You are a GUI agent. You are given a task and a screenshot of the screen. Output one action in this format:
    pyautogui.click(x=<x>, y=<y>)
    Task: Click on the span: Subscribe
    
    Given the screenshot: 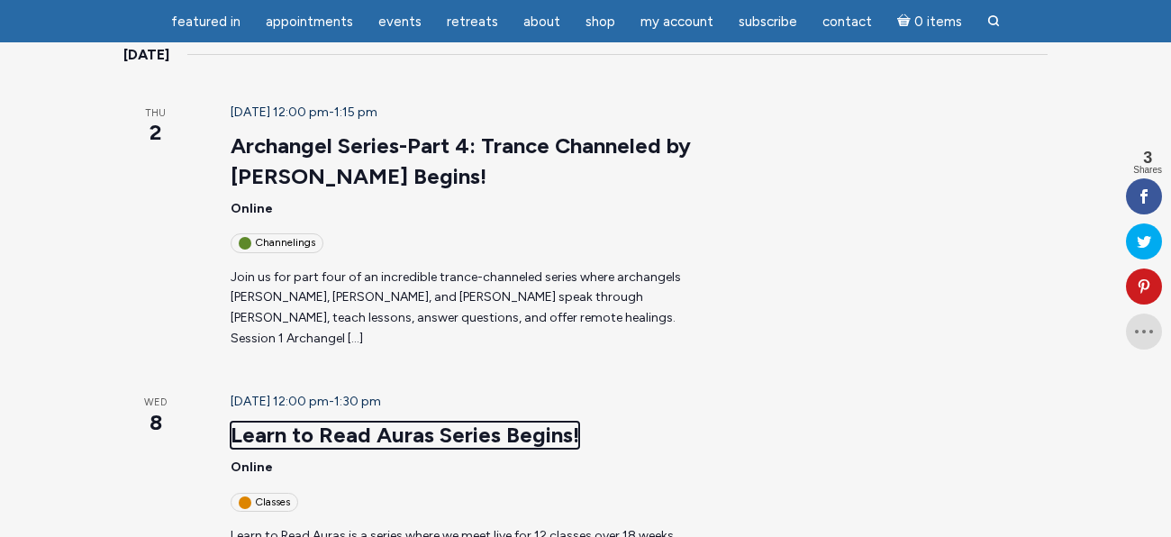 What is the action you would take?
    pyautogui.click(x=767, y=22)
    